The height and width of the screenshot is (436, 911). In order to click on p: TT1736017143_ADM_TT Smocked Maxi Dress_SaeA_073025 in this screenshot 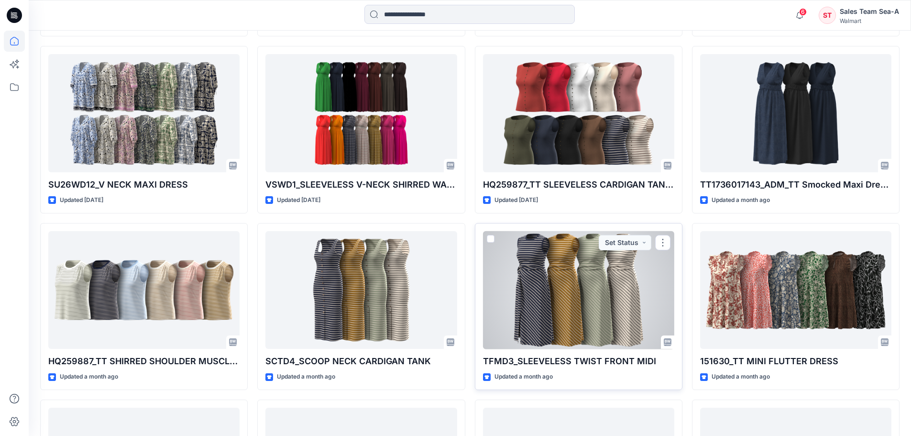, I will do `click(796, 185)`.